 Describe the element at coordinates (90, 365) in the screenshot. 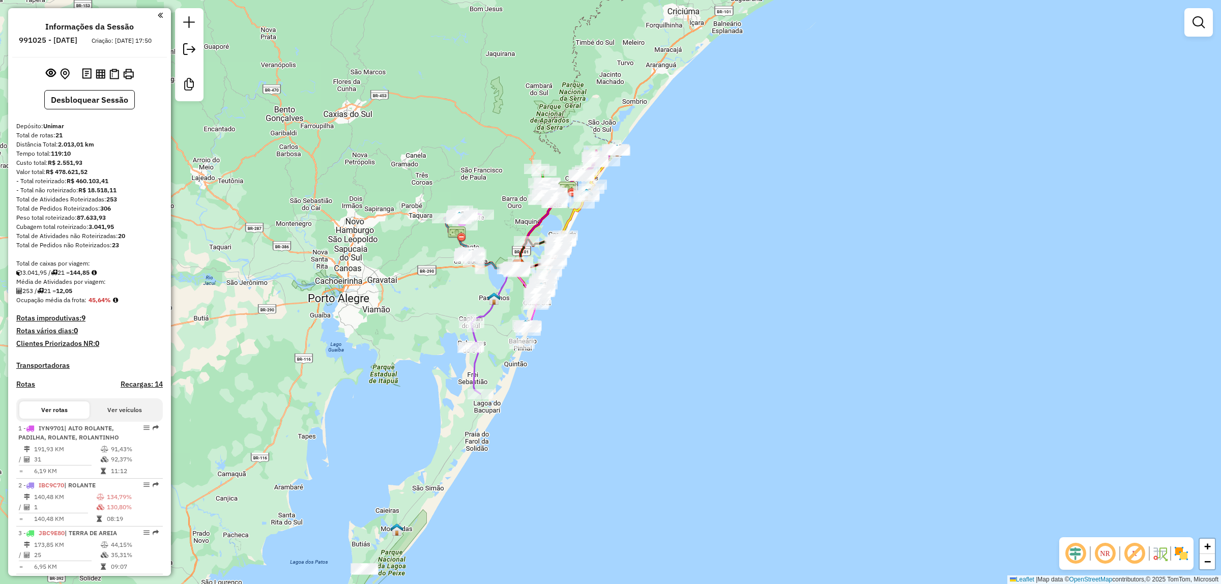

I see `h4: Transportadoras` at that location.